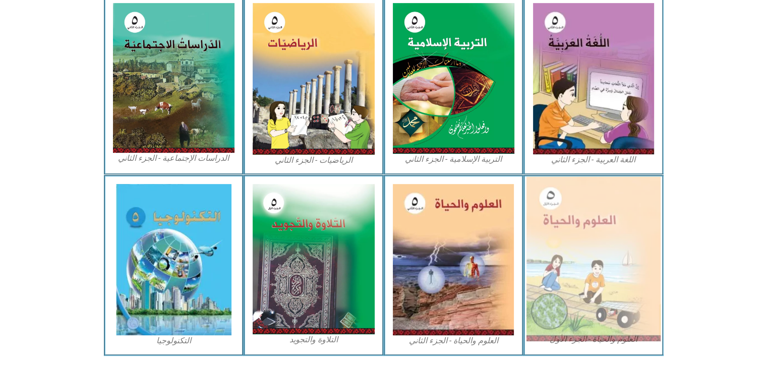 The image size is (767, 368). Describe the element at coordinates (314, 340) in the screenshot. I see `figcaption: التلاوة والتجويد` at that location.